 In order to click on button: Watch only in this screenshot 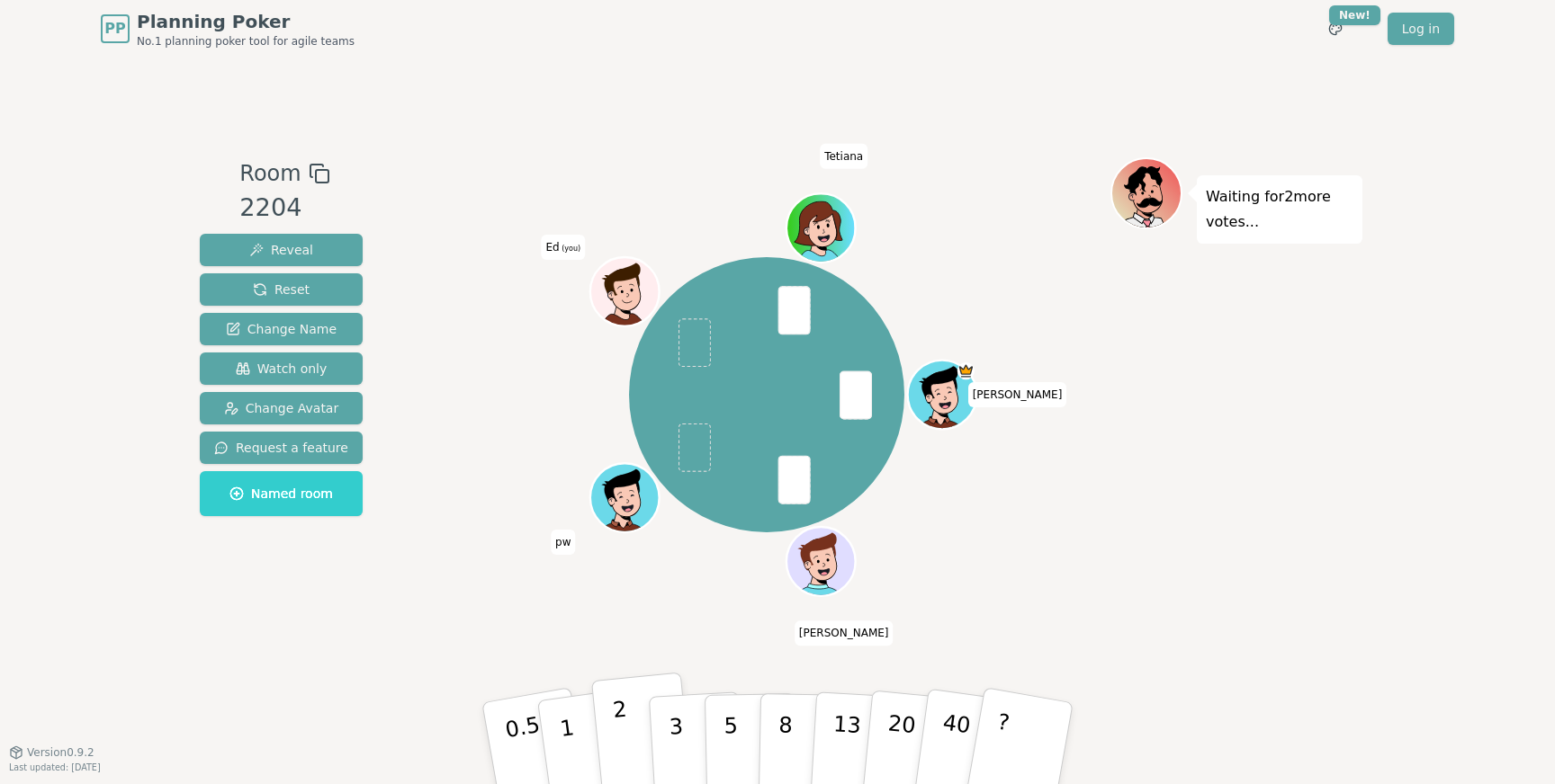, I will do `click(281, 369)`.